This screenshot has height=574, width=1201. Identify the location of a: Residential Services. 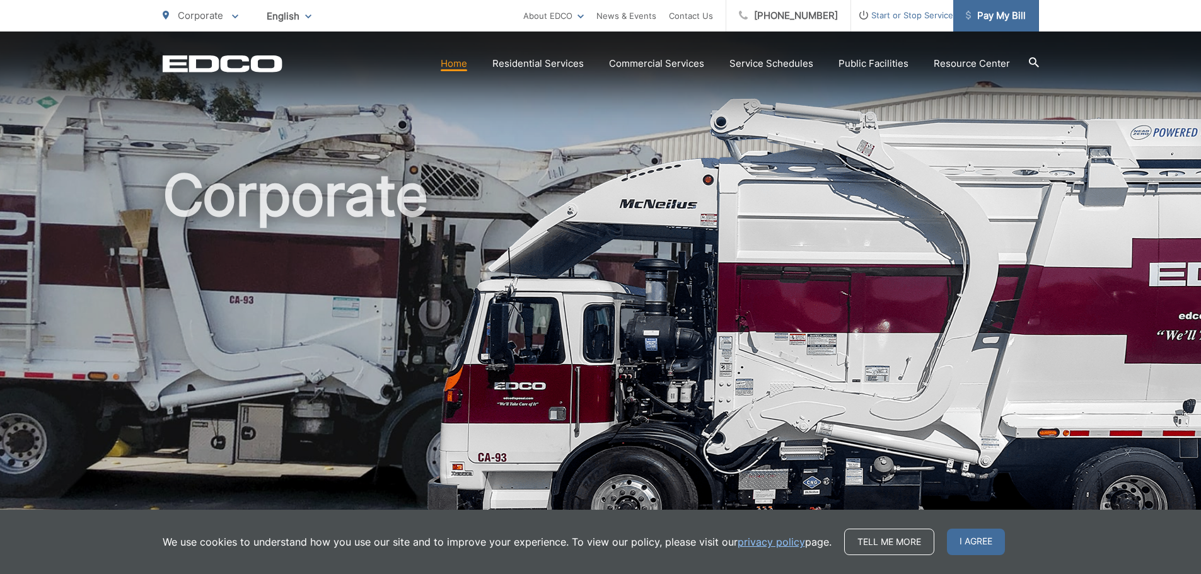
(538, 64).